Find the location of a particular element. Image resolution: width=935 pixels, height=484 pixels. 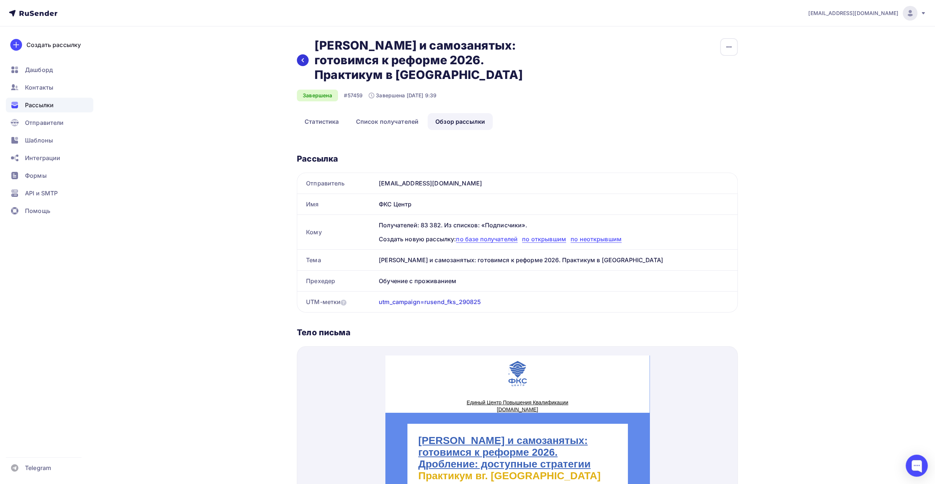

a: Единый Центр Повышения Квалификации is located at coordinates (132, 47).